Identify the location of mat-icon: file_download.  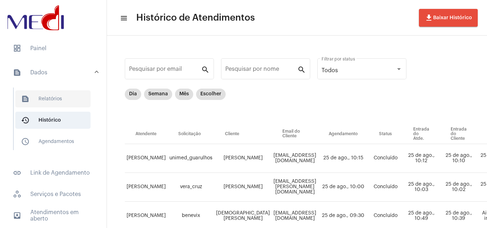
(429, 18).